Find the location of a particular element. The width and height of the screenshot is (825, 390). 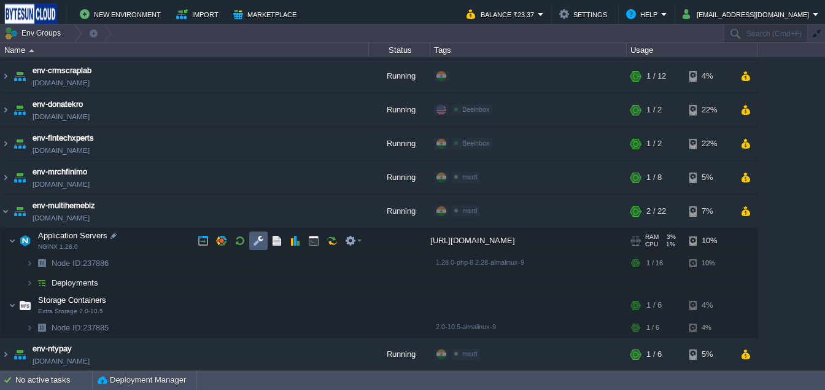

button: Deployment Manager is located at coordinates (142, 380).